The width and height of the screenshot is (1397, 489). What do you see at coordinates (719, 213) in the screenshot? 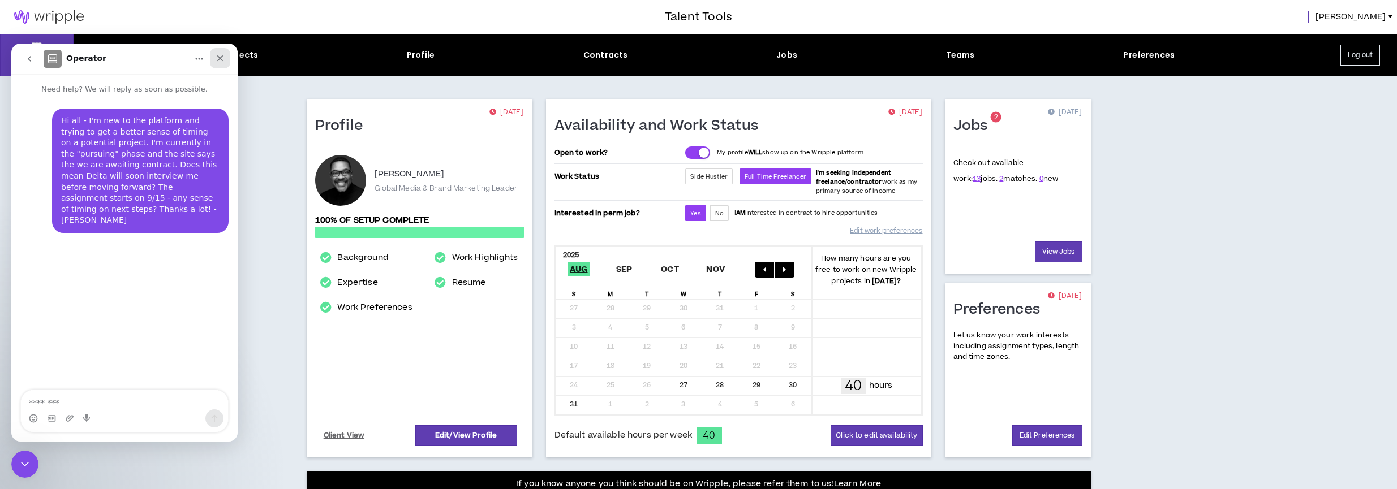
I see `span: No` at bounding box center [719, 213].